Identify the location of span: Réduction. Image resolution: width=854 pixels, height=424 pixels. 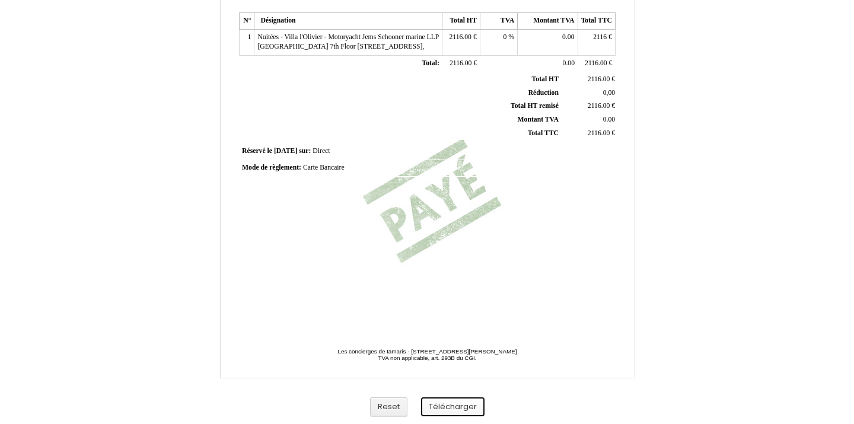
(543, 92).